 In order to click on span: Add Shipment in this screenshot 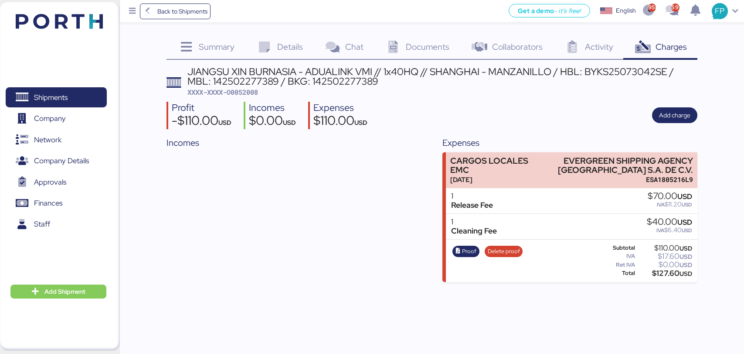, I will do `click(65, 291)`.